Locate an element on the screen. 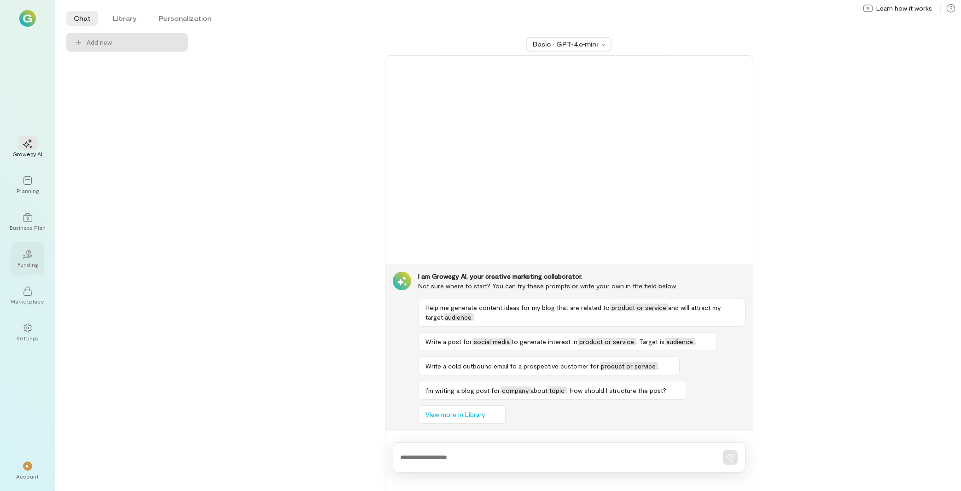 The height and width of the screenshot is (491, 961). div: Business Plan is located at coordinates (28, 227).